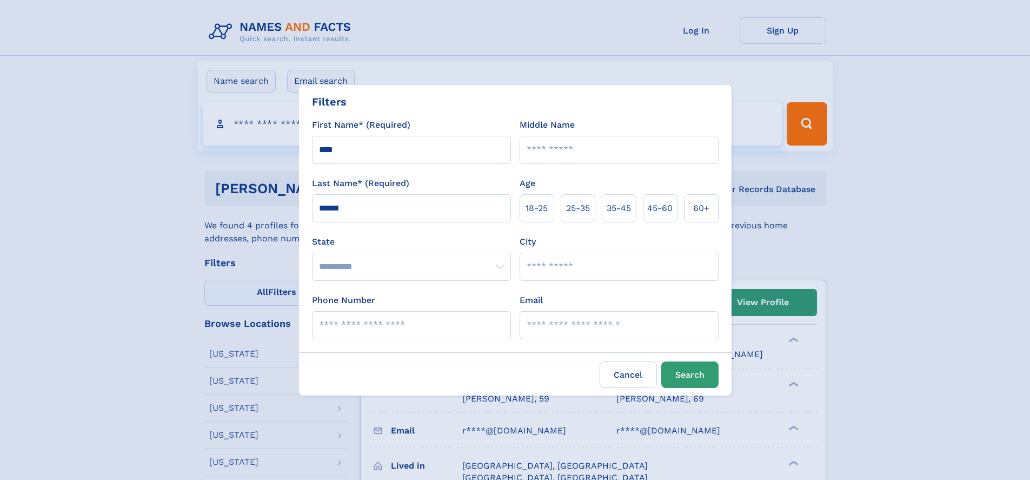 This screenshot has width=1030, height=480. What do you see at coordinates (628, 374) in the screenshot?
I see `label: Cancel` at bounding box center [628, 374].